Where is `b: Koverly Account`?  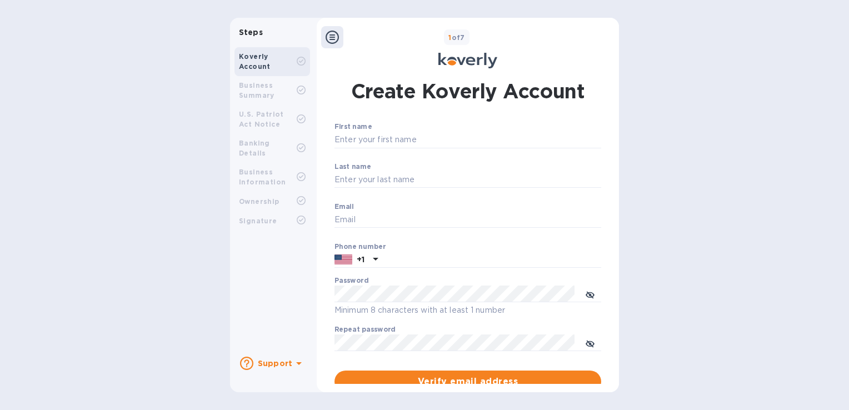
b: Koverly Account is located at coordinates (254, 61).